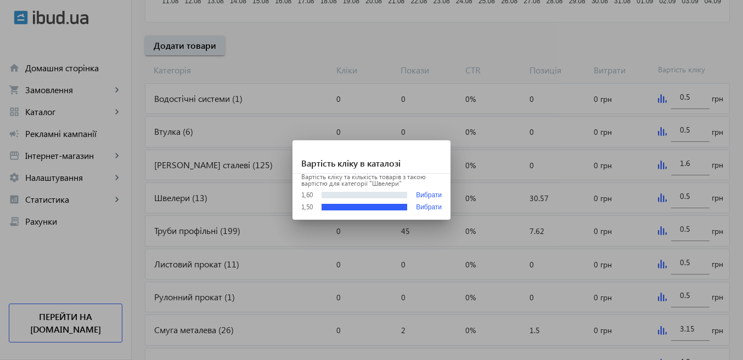  I want to click on div: 1,50, so click(307, 207).